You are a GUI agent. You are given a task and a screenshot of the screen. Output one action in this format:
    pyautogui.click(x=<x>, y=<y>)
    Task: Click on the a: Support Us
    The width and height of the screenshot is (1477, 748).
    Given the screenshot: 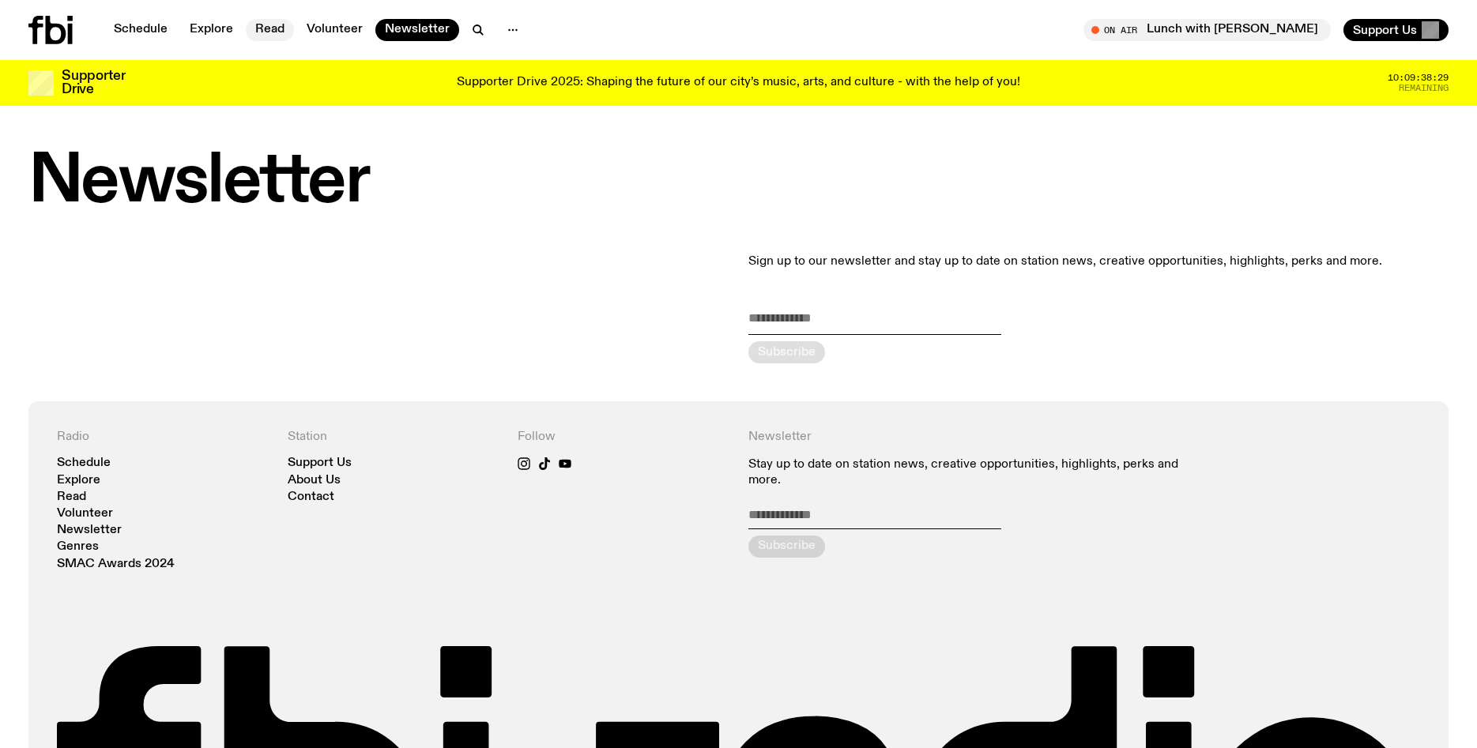 What is the action you would take?
    pyautogui.click(x=319, y=463)
    